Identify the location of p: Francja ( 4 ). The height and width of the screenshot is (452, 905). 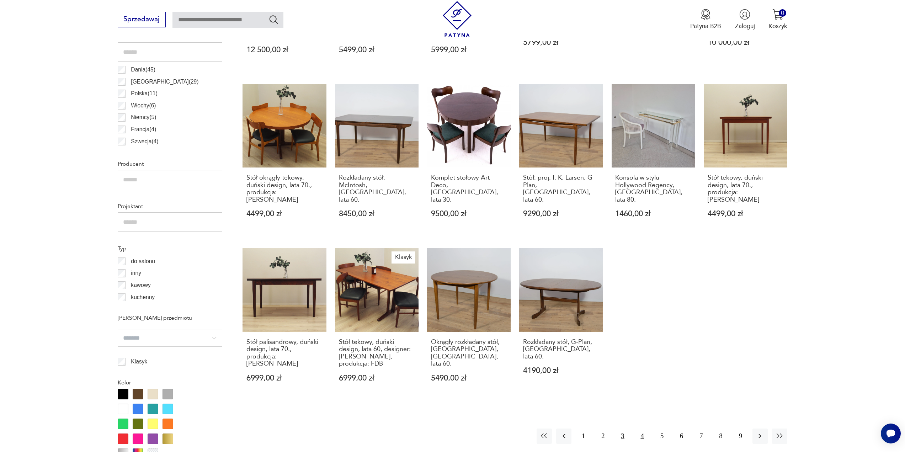
(143, 129).